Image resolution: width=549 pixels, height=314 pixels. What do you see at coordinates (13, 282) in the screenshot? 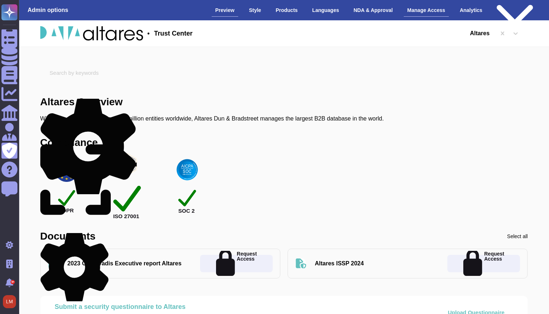
I see `div: 9+` at bounding box center [13, 282].